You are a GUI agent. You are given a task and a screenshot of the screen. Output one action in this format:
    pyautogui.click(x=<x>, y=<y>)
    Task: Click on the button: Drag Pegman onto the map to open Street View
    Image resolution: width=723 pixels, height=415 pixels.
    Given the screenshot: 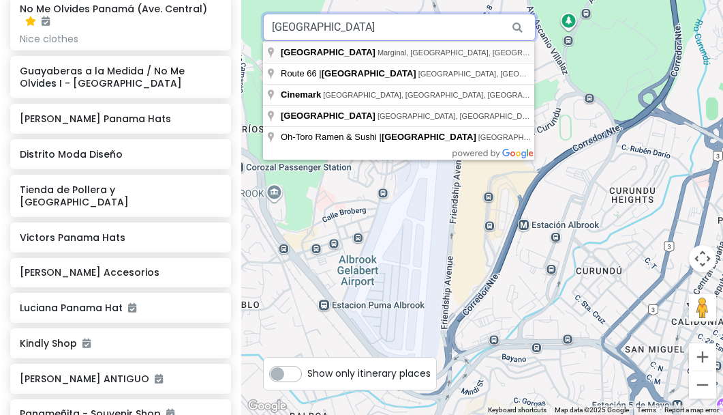 What is the action you would take?
    pyautogui.click(x=703, y=308)
    